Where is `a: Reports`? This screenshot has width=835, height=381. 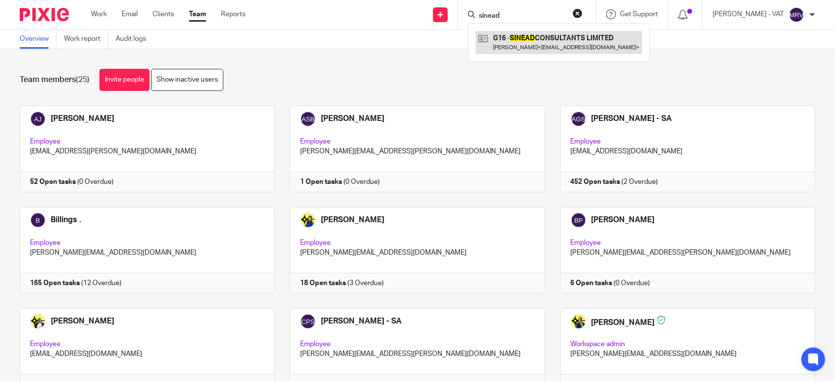 a: Reports is located at coordinates (233, 14).